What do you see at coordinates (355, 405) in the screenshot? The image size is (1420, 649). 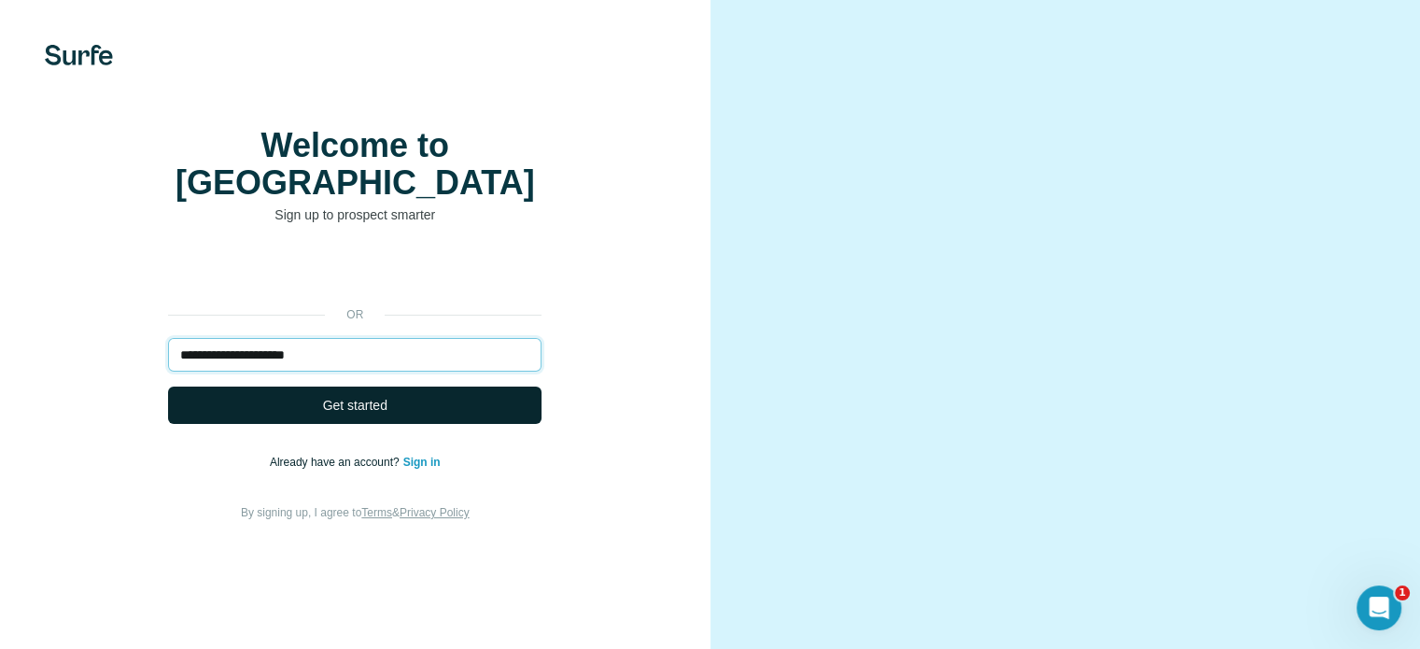 I see `button: Get started` at bounding box center [355, 405].